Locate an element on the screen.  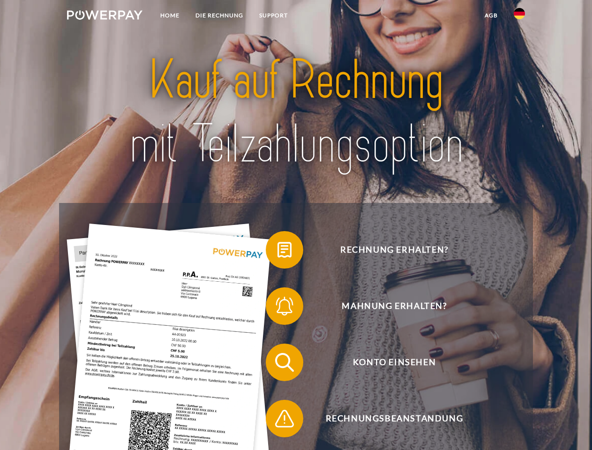
img: qb_bell.svg is located at coordinates (284, 306).